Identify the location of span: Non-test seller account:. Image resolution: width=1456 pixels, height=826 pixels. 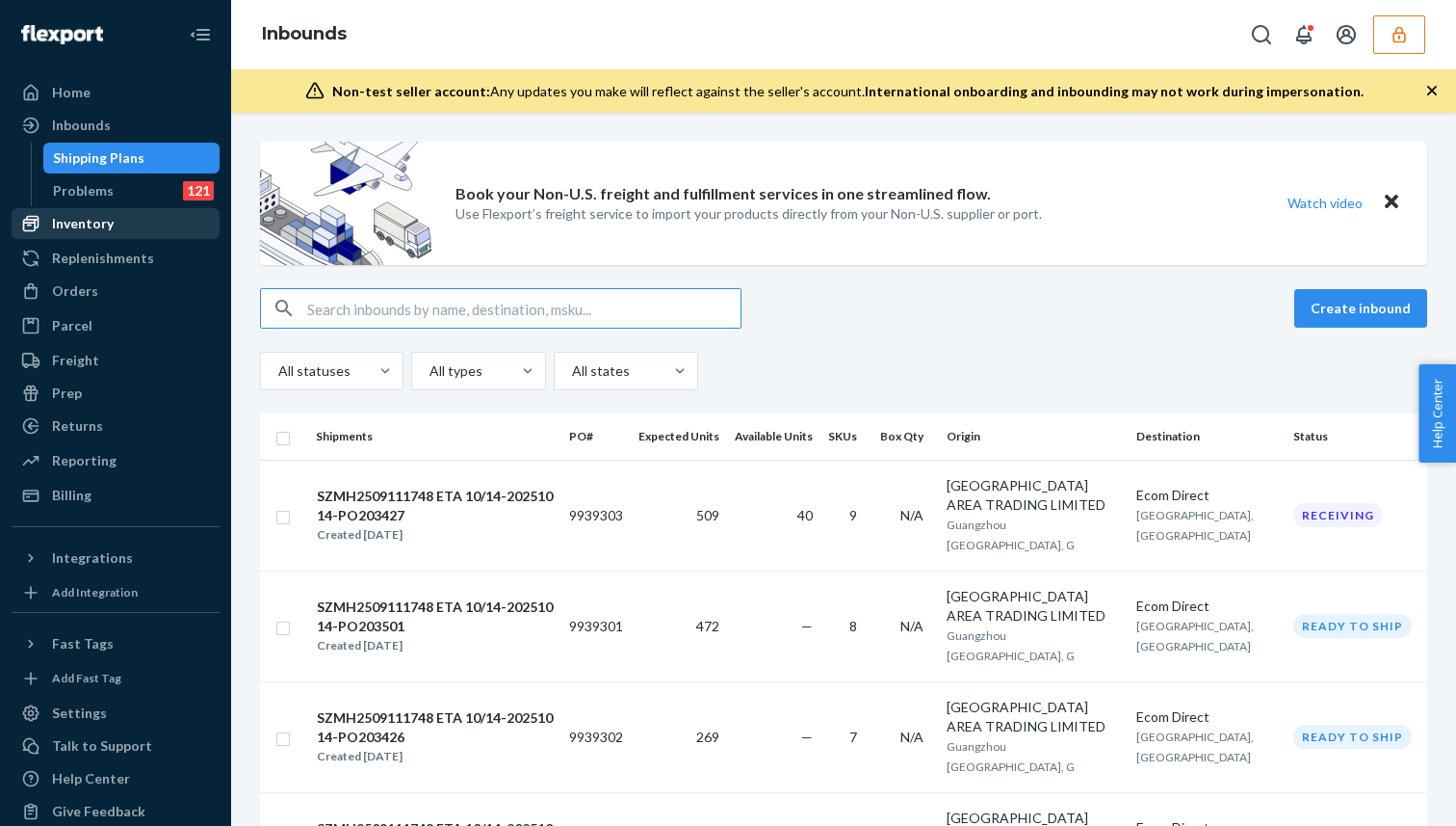
(411, 91).